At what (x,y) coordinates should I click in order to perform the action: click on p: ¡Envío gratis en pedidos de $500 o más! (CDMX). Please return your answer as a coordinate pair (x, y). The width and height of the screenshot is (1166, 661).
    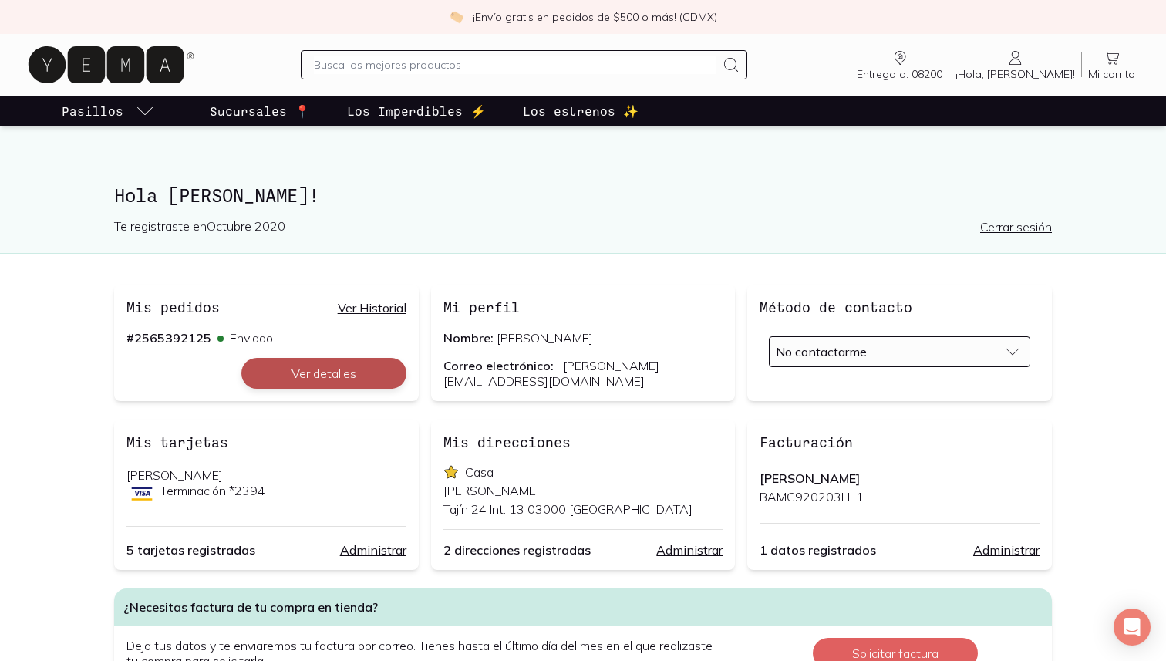
    Looking at the image, I should click on (594, 17).